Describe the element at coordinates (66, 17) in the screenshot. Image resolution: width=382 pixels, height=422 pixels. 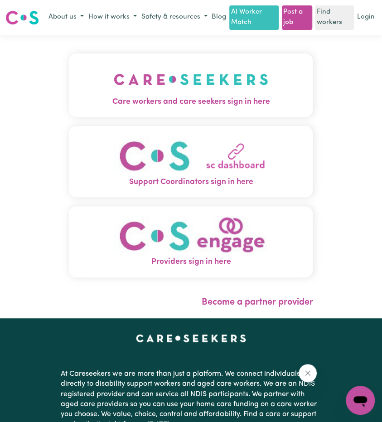
I see `button: About us` at that location.